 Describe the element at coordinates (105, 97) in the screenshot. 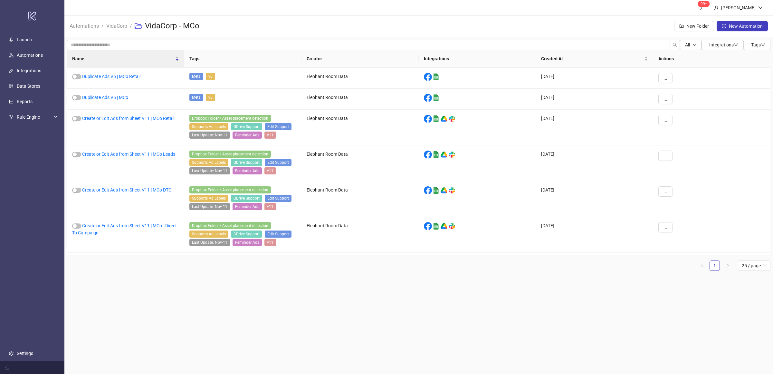

I see `a: Duplicate Ads V6 | MCo` at that location.